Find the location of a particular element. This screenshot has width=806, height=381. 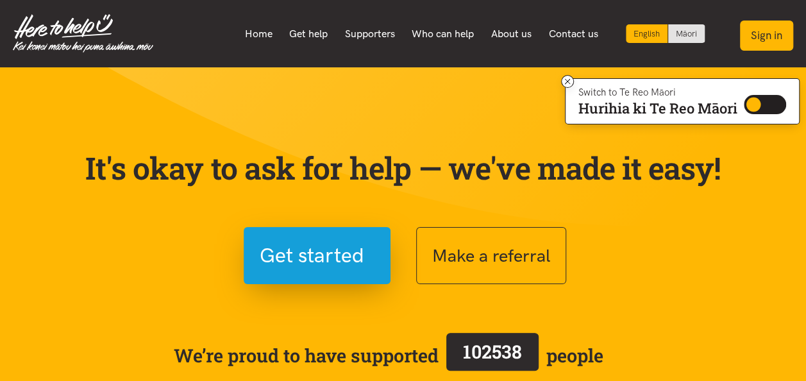

span: We’re proud to have supported people is located at coordinates (389, 355).